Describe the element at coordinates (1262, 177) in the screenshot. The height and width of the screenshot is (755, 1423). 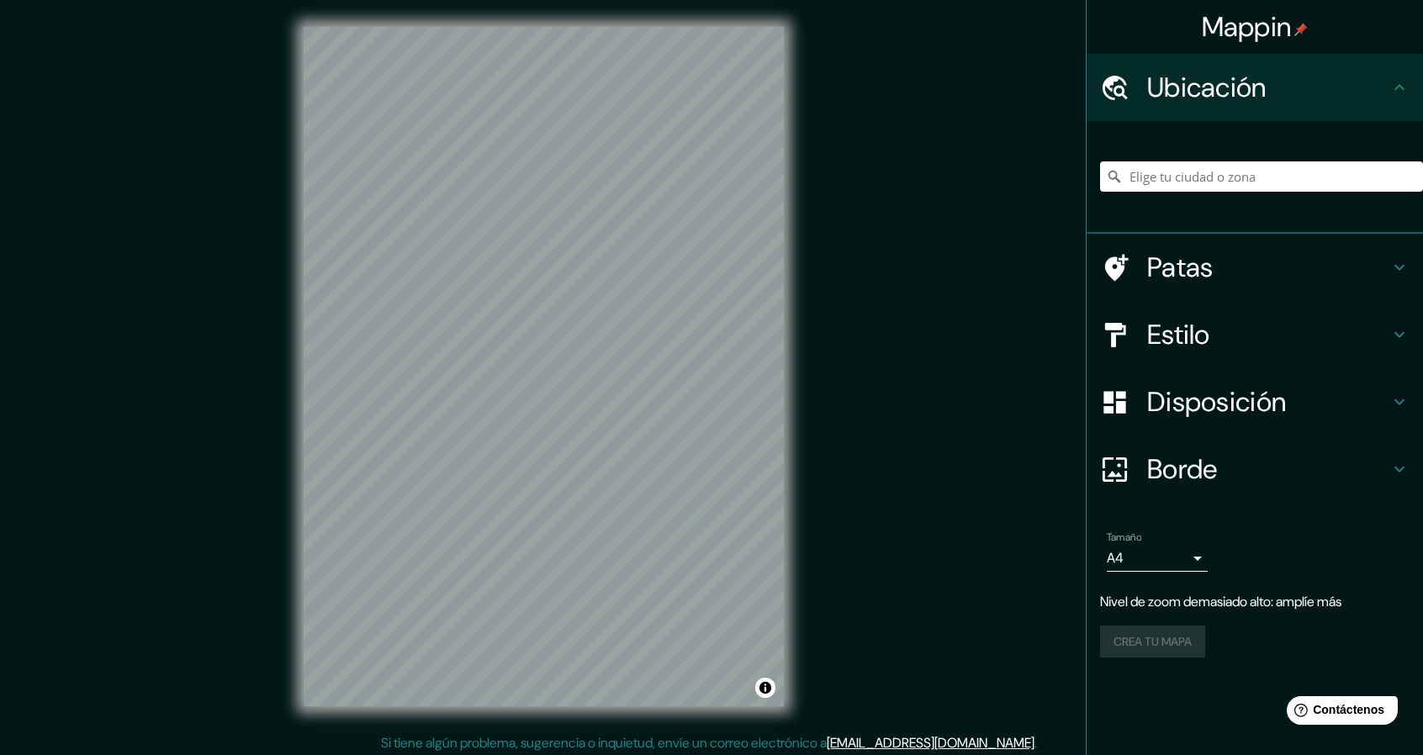
I see `input: Elige tu ciudad o zona` at that location.